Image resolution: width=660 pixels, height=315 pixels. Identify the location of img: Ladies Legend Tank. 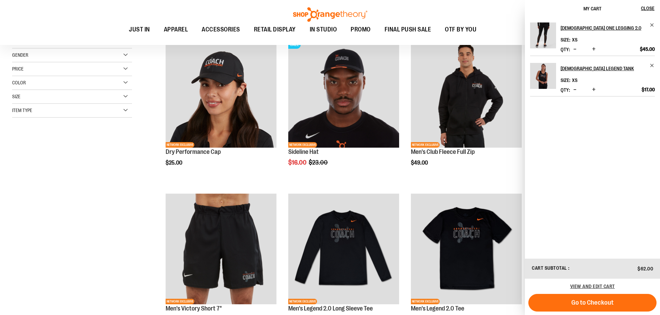
(543, 76).